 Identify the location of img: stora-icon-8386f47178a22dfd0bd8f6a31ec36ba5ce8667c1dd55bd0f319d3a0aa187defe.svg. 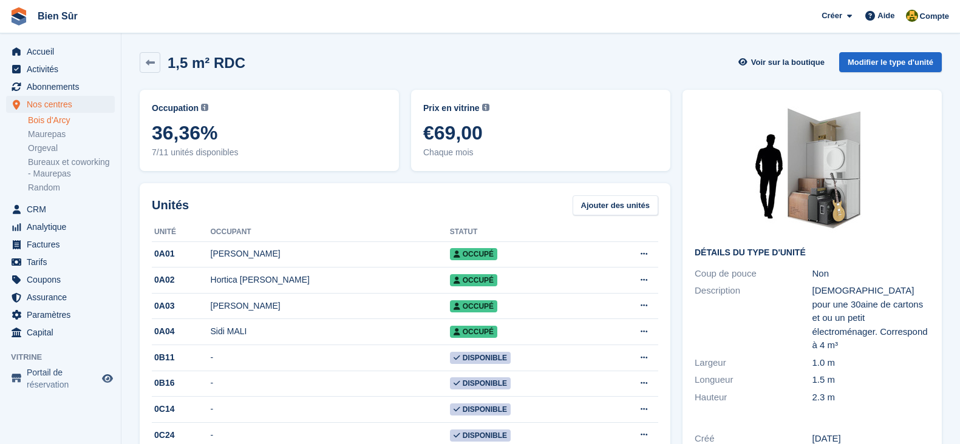
(19, 16).